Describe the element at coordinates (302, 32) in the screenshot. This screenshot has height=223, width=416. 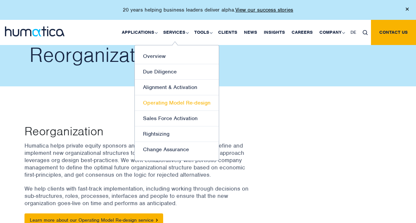
I see `a: Careers` at that location.